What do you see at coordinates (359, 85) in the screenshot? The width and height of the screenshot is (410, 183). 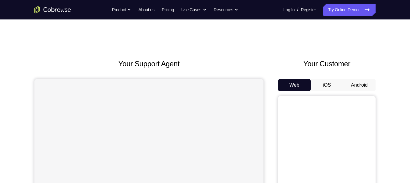 I see `button: Android` at bounding box center [359, 85].